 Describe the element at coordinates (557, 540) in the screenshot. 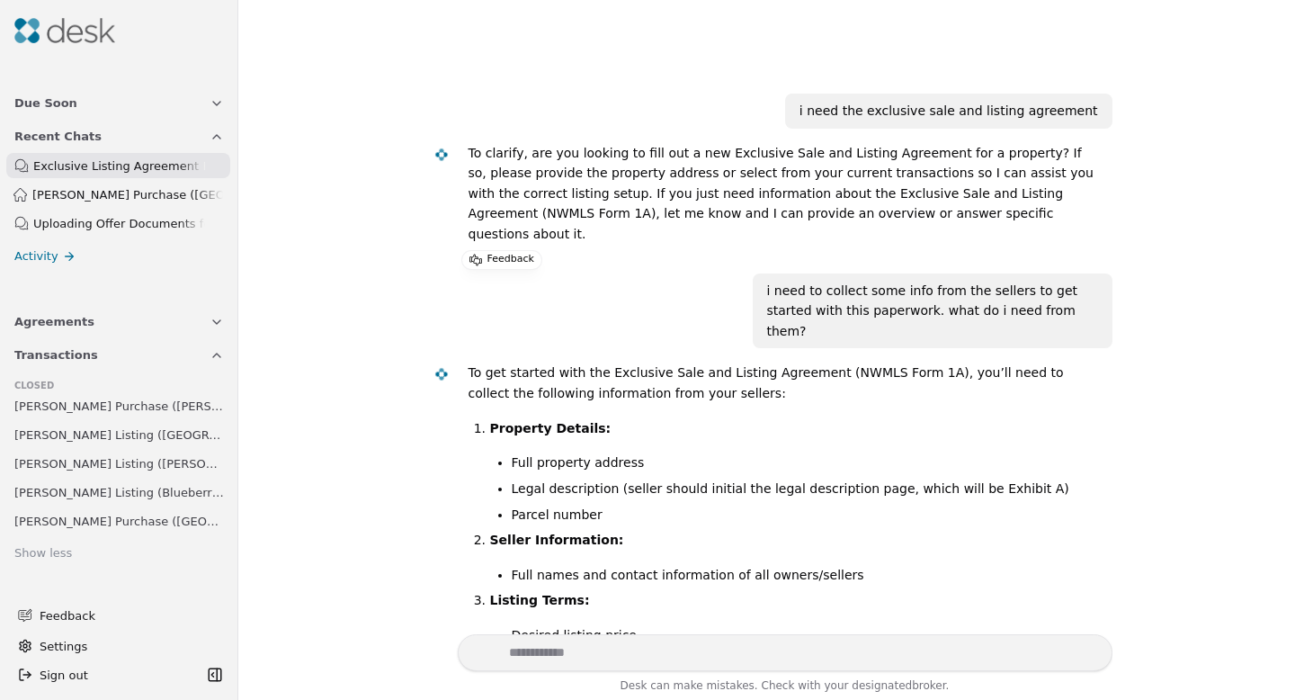

I see `strong: Seller Information:` at that location.